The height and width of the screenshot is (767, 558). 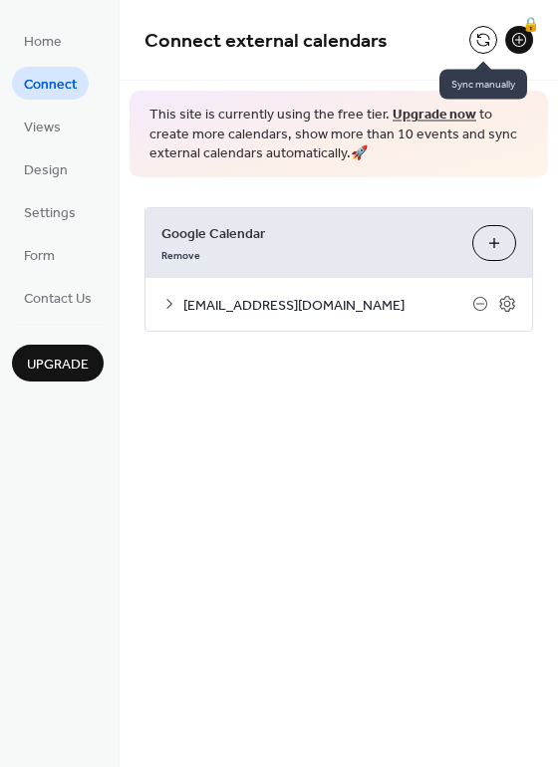 What do you see at coordinates (309, 233) in the screenshot?
I see `span: Google Calendar` at bounding box center [309, 233].